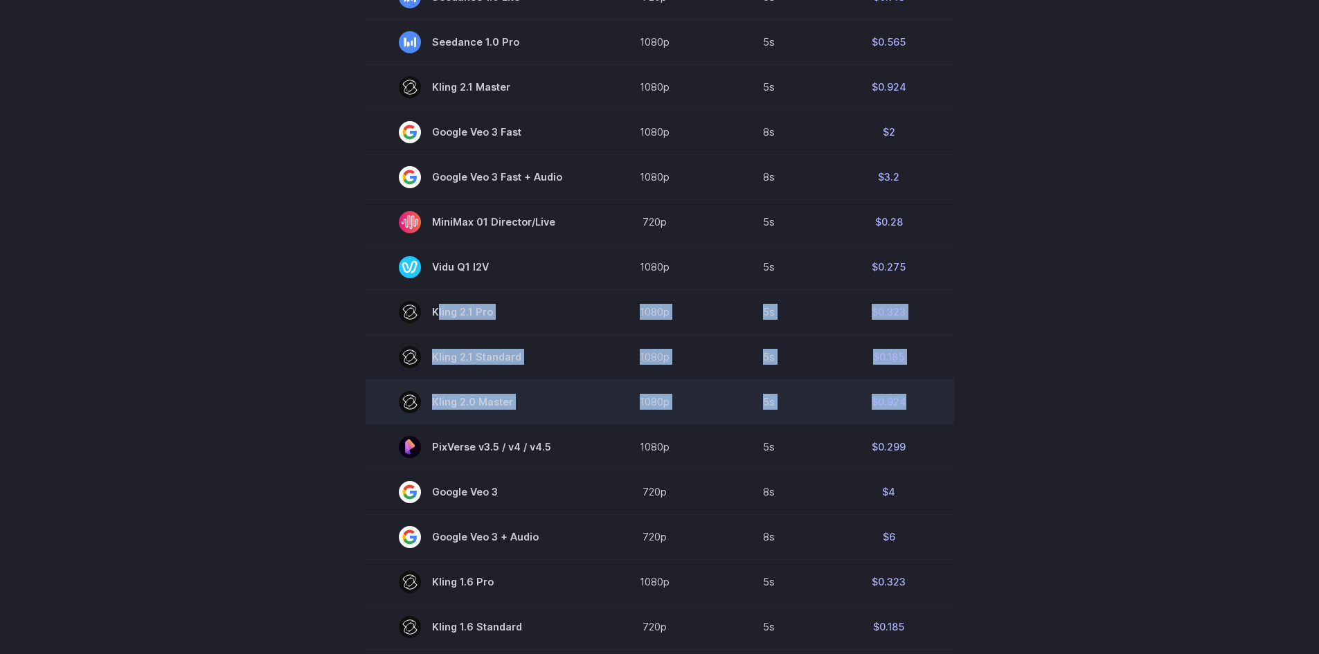 The image size is (1319, 654). Describe the element at coordinates (480, 42) in the screenshot. I see `span: Seedance 1.0 Pro` at that location.